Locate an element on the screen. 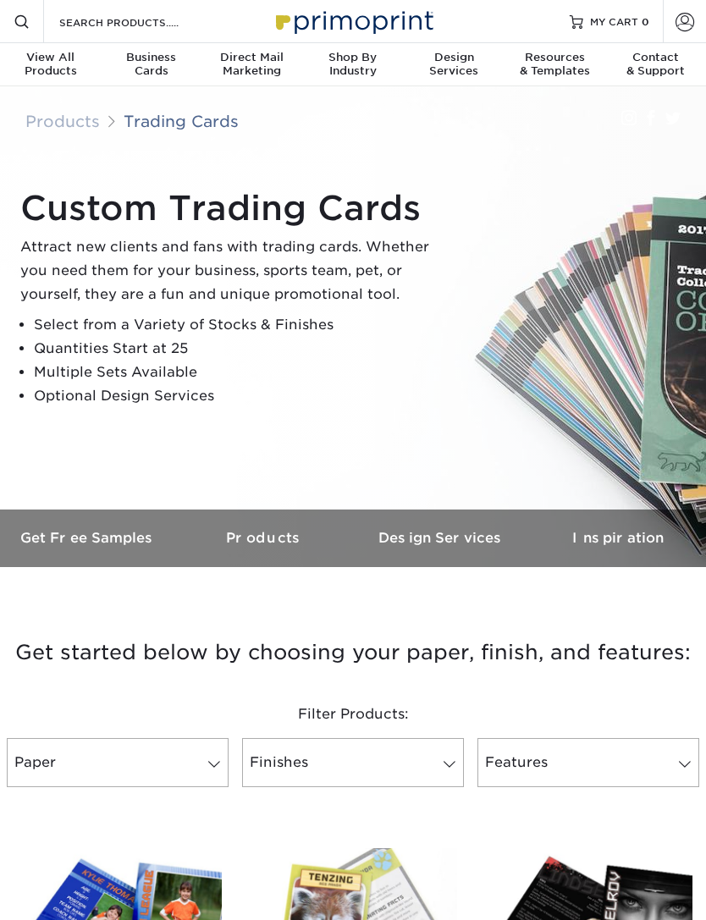  a: Paper is located at coordinates (118, 763).